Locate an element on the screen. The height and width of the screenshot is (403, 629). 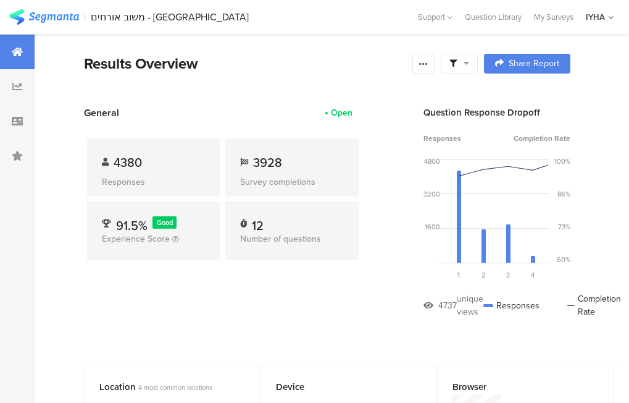
div: Survey completions is located at coordinates (292, 182).